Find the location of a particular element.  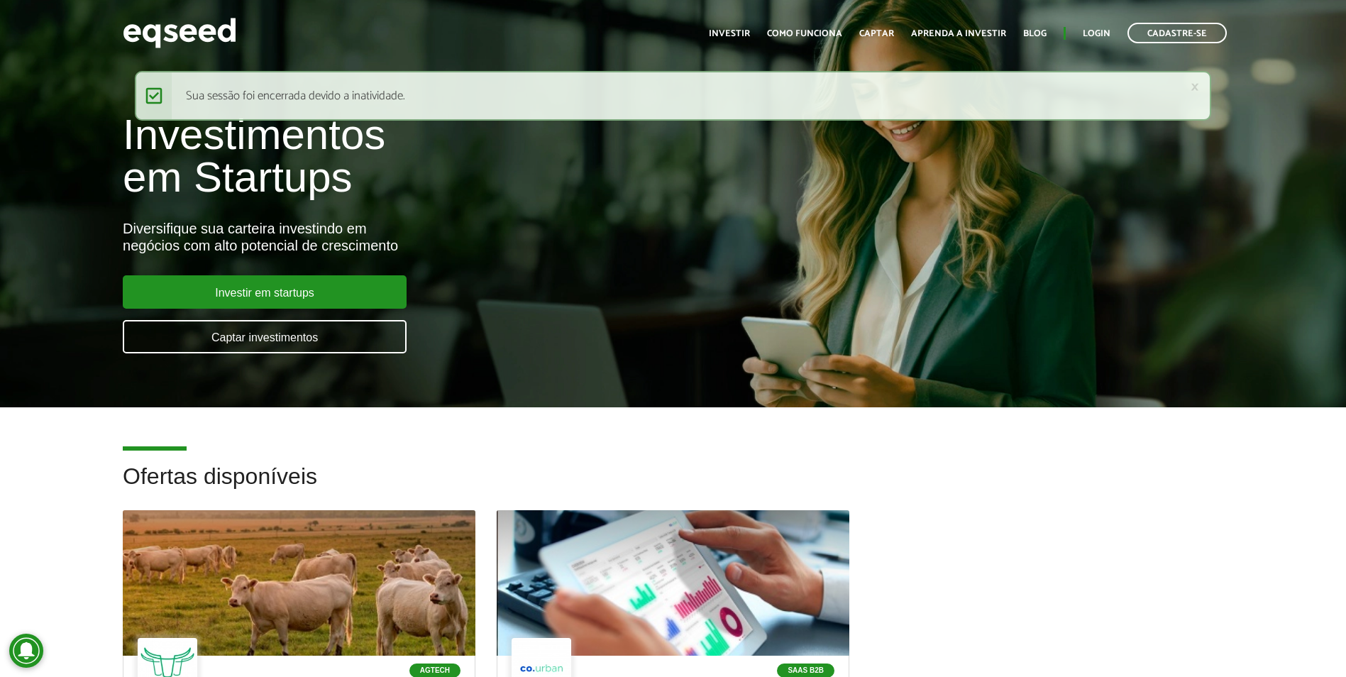

a: Como funciona is located at coordinates (805, 33).